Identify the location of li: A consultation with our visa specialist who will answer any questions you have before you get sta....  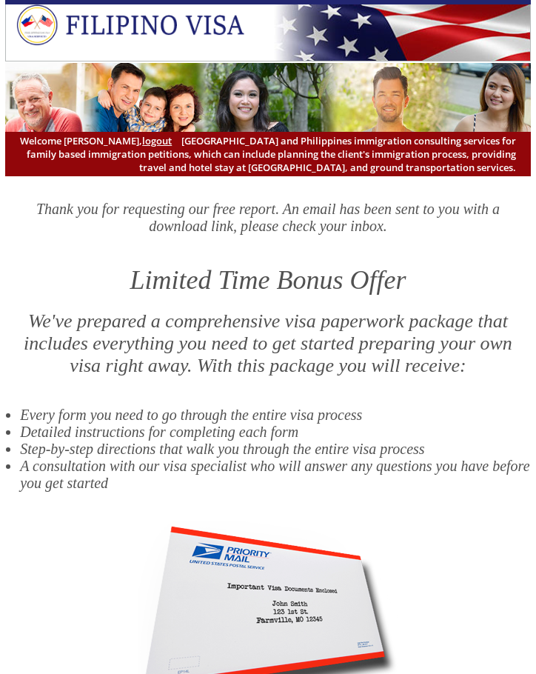
(276, 475).